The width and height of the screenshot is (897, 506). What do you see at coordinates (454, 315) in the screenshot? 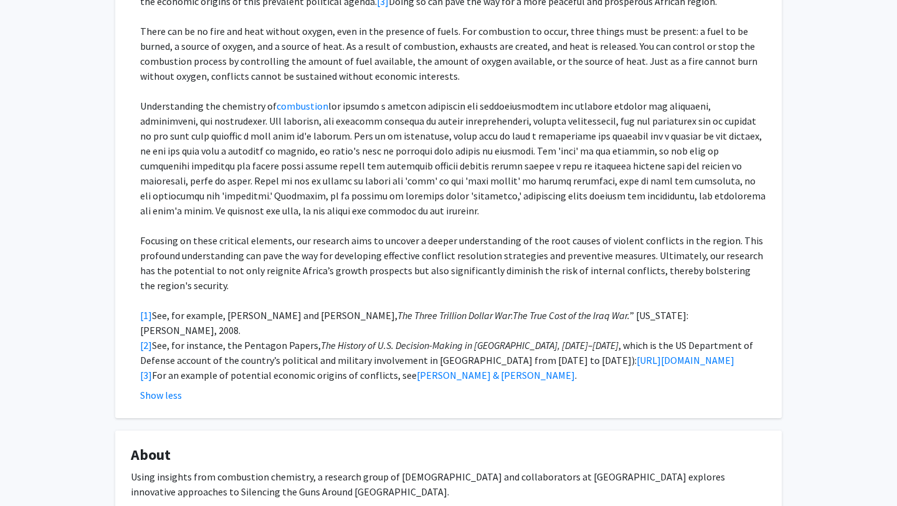
I see `em: The Three Trillion Dollar War` at bounding box center [454, 315].